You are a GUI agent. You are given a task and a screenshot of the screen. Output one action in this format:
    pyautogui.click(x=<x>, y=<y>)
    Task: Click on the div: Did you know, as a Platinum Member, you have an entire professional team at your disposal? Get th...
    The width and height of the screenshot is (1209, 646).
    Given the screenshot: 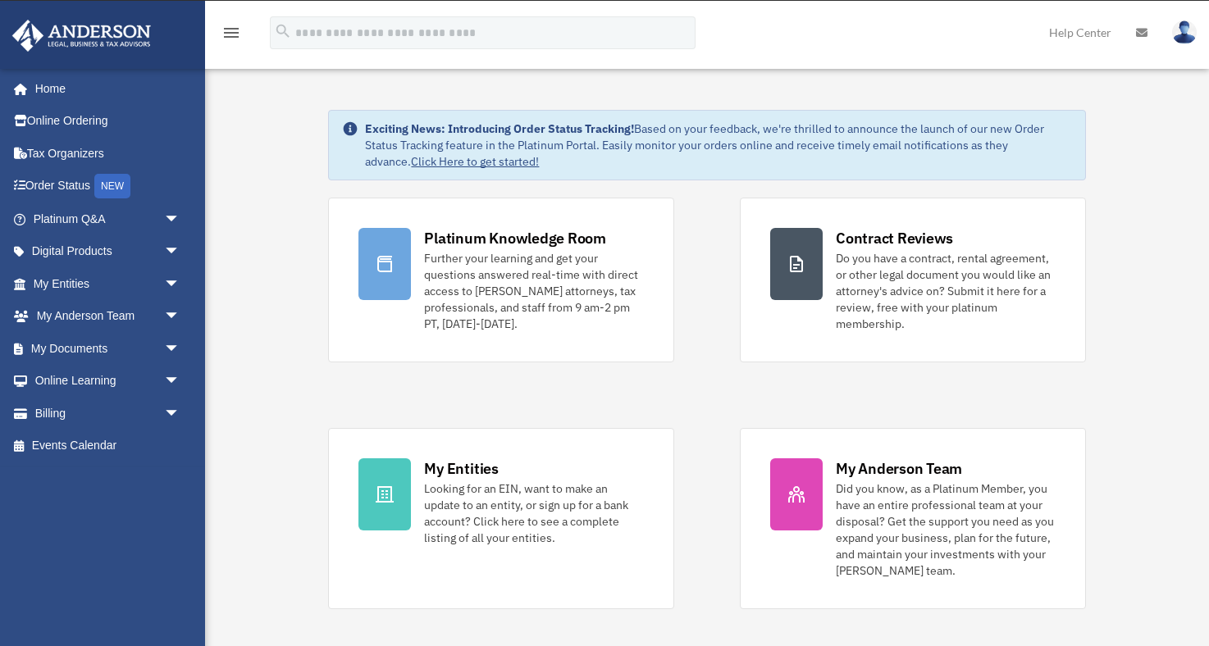 What is the action you would take?
    pyautogui.click(x=946, y=530)
    